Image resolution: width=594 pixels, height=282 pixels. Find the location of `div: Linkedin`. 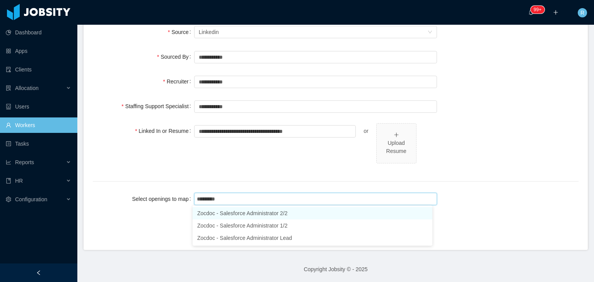

div: Linkedin is located at coordinates (209, 32).